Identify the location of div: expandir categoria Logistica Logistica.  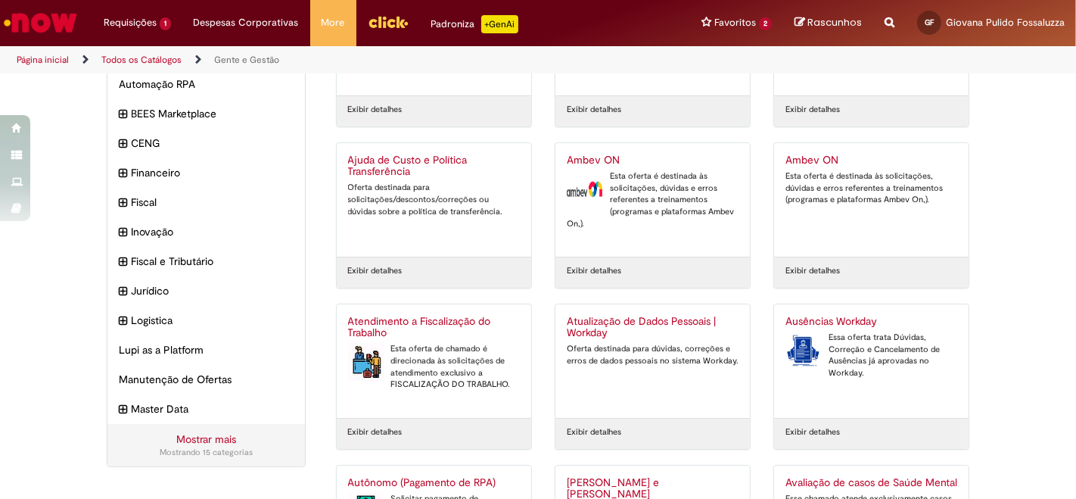
(206, 320).